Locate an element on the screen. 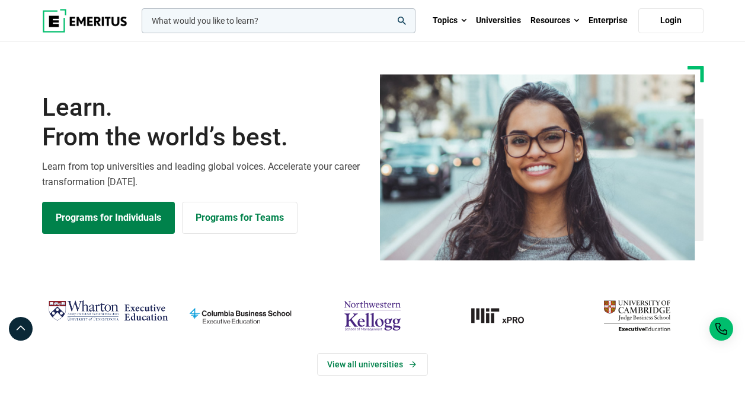 Image resolution: width=745 pixels, height=400 pixels. img: columbia-business-school is located at coordinates (240, 316).